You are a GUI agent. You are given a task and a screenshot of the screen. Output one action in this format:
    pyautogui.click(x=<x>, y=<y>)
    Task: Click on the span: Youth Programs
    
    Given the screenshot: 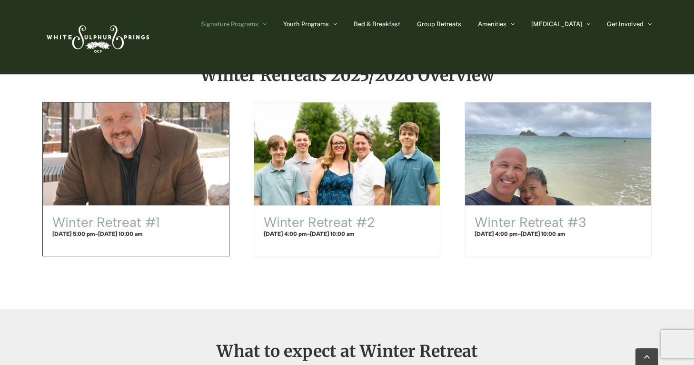 What is the action you would take?
    pyautogui.click(x=306, y=24)
    